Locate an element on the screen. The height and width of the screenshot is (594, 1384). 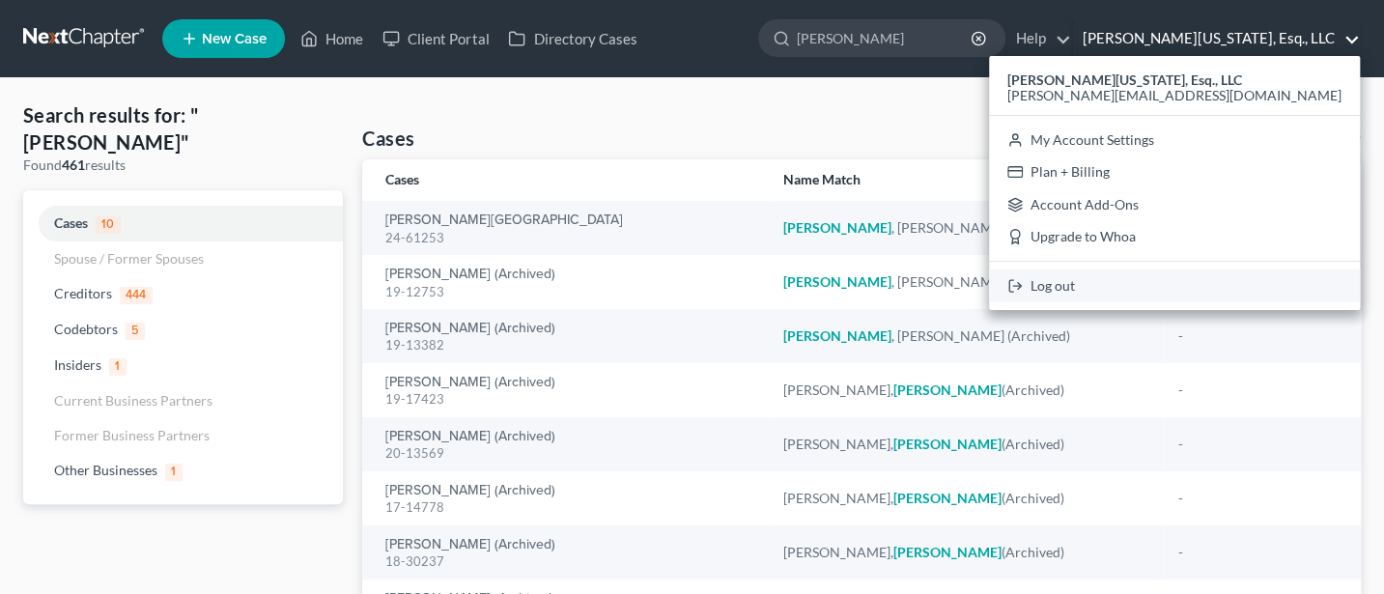
span: Insiders is located at coordinates (77, 364).